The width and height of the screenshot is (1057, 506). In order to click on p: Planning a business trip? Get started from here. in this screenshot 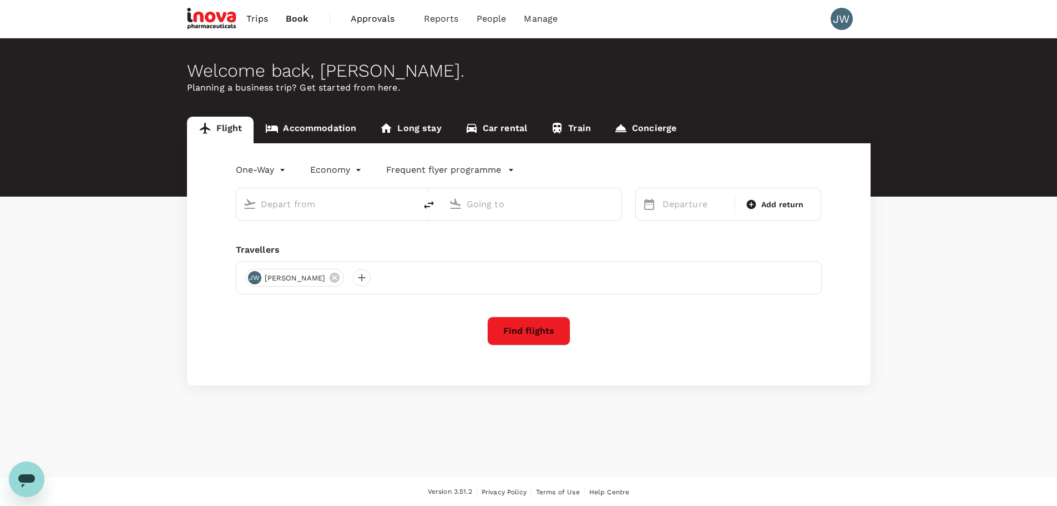, I will do `click(529, 88)`.